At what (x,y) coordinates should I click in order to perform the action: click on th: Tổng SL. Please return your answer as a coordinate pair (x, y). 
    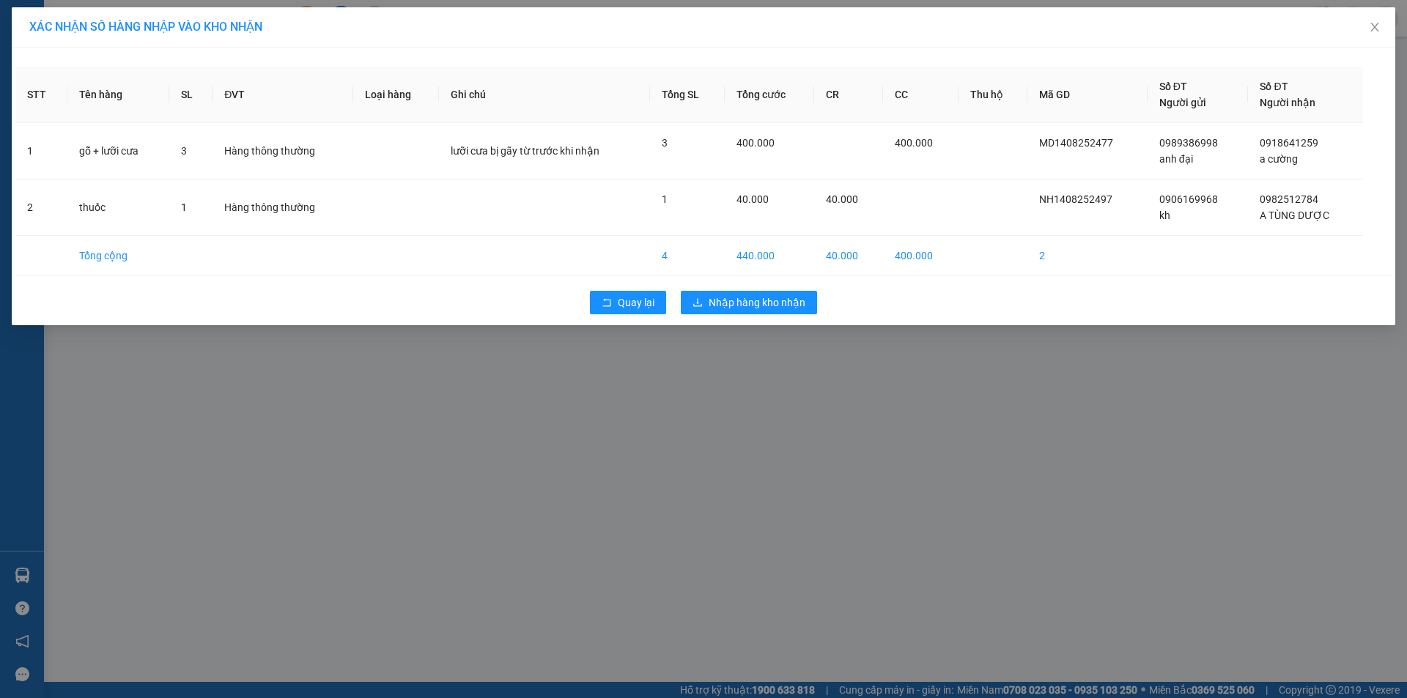
    Looking at the image, I should click on (687, 95).